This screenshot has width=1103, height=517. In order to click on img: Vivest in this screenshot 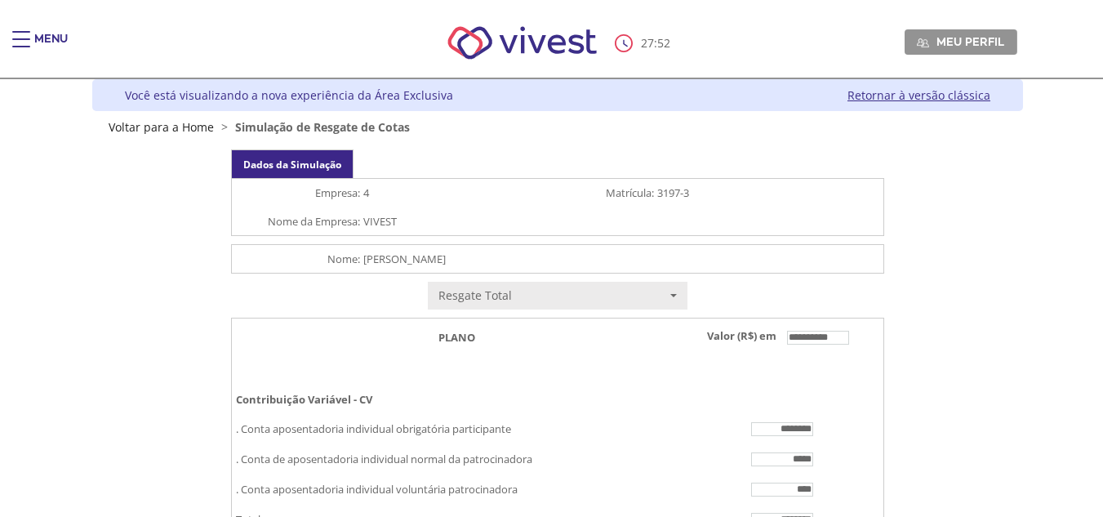, I will do `click(522, 42)`.